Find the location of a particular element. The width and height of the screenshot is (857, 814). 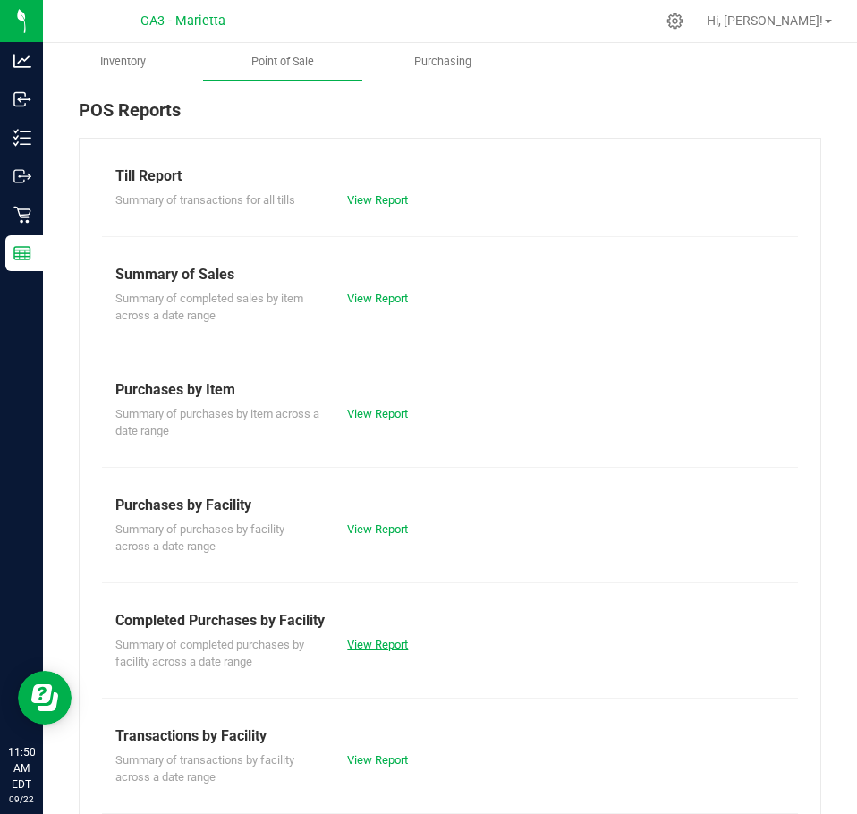

div: Transactions by Facility is located at coordinates (450, 736).